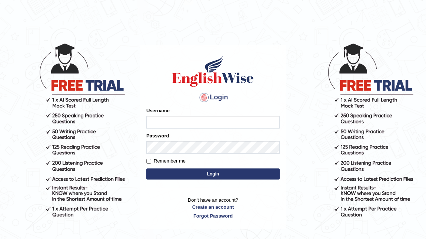 This screenshot has width=426, height=239. What do you see at coordinates (213, 207) in the screenshot?
I see `a: Create an account` at bounding box center [213, 207].